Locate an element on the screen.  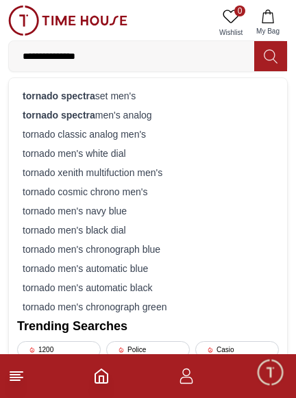
div: Police is located at coordinates (148, 350).